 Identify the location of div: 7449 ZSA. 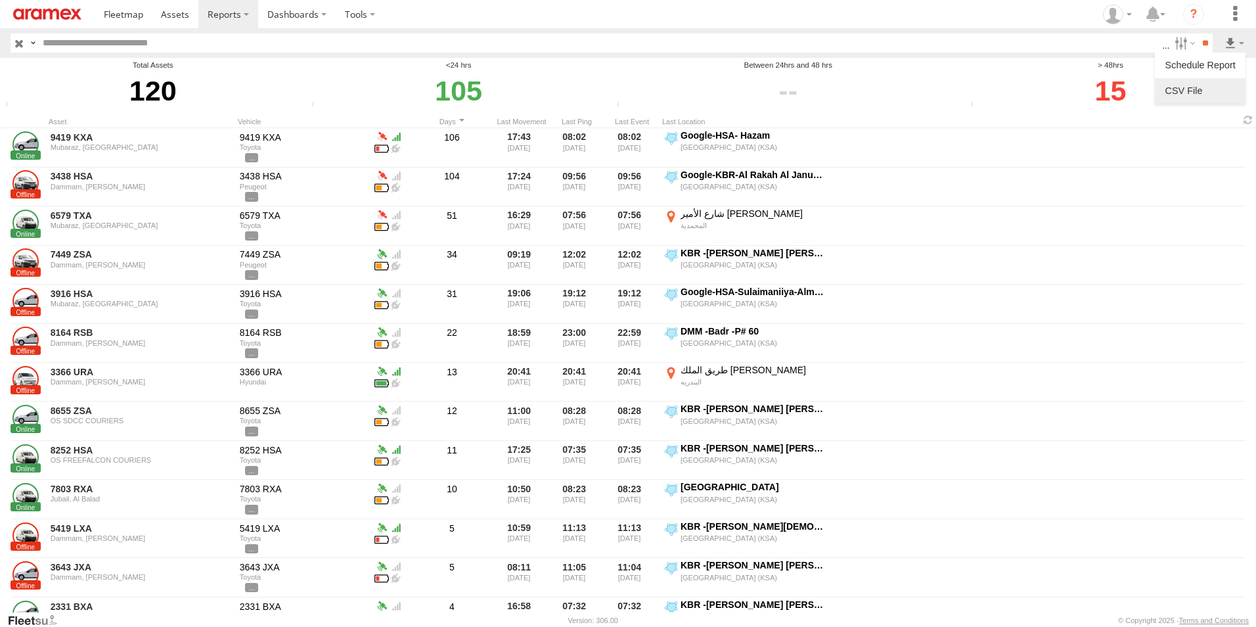
(303, 254).